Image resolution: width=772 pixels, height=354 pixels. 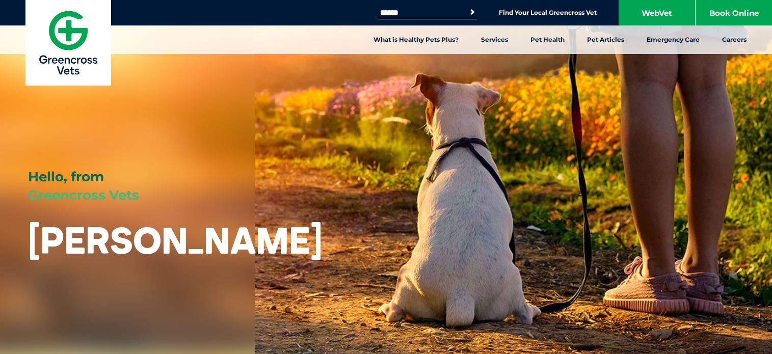 I want to click on a: What is Healthy Pets Plus?, so click(x=416, y=40).